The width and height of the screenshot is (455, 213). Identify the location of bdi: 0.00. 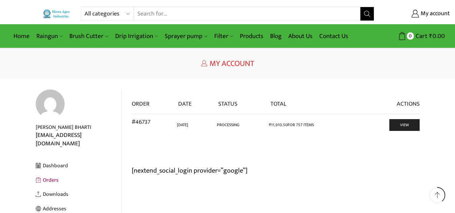
(437, 36).